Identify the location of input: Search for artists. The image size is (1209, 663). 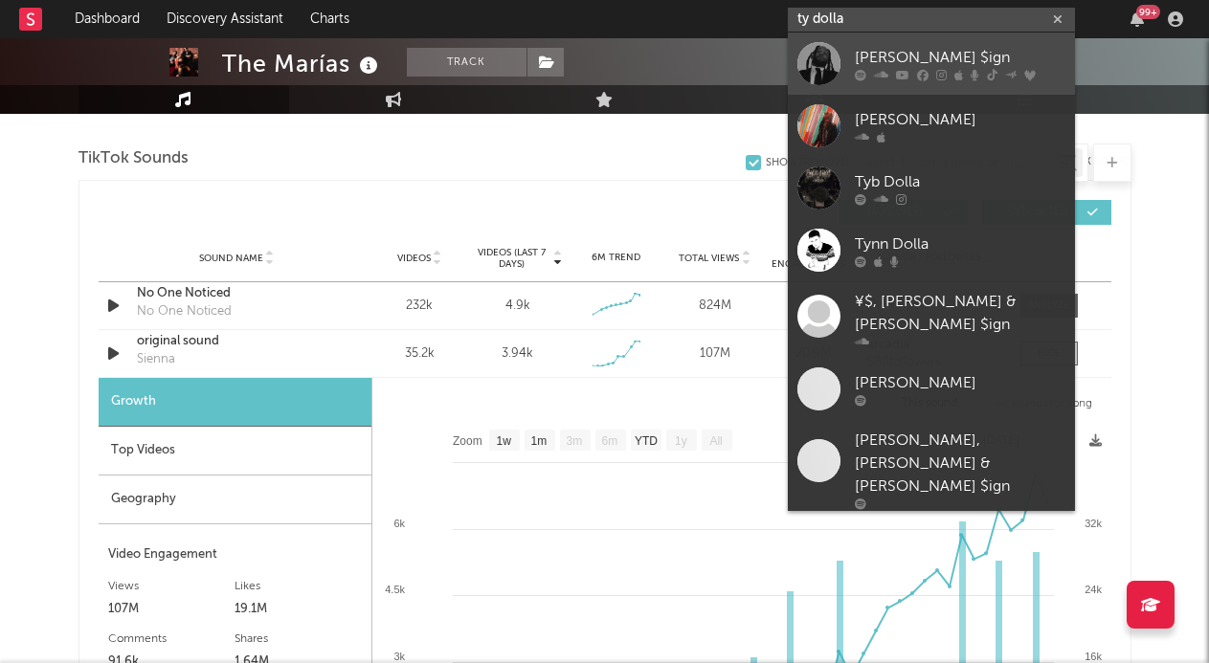
(931, 19).